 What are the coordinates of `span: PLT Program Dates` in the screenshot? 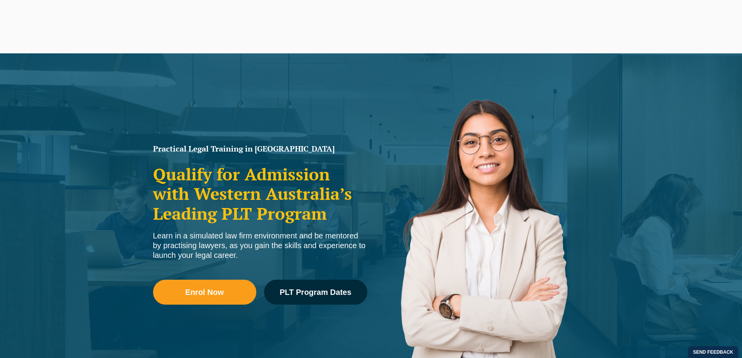 It's located at (316, 292).